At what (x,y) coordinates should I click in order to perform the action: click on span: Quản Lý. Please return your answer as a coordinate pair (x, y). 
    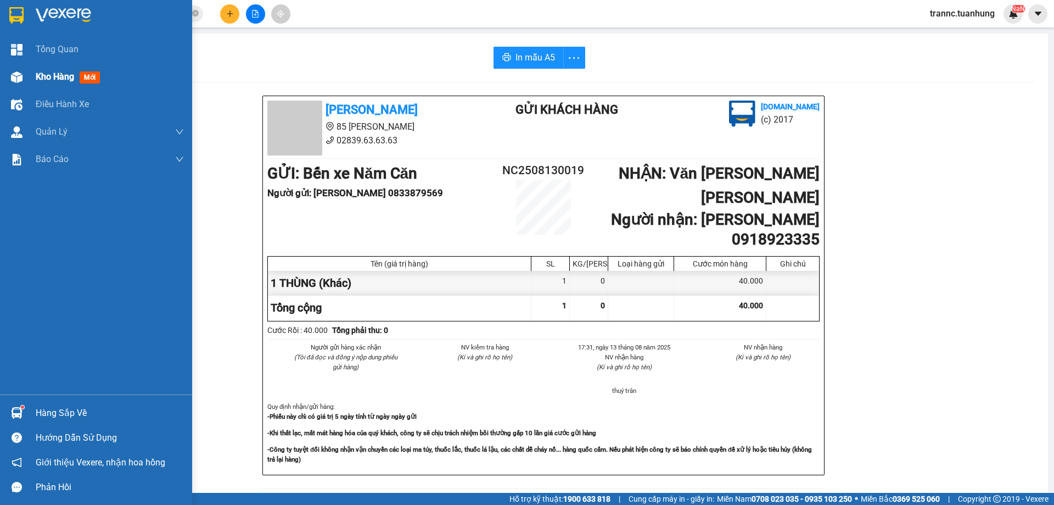
    Looking at the image, I should click on (52, 131).